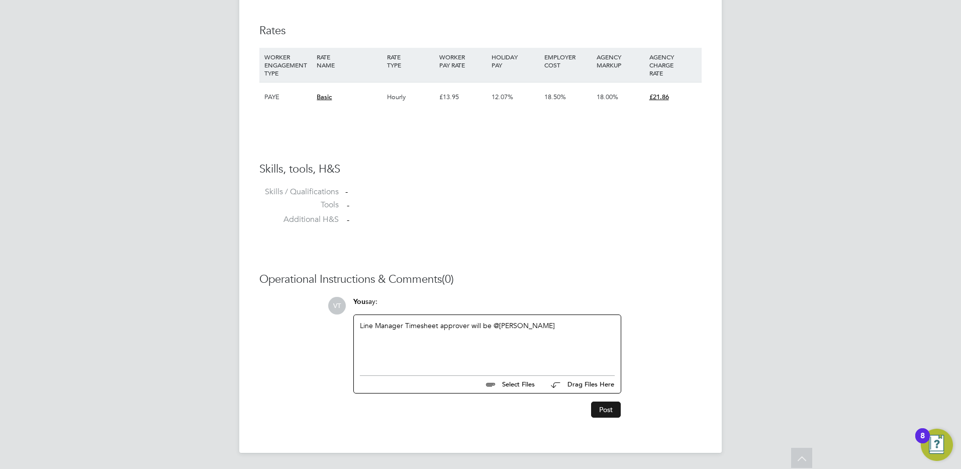 This screenshot has width=961, height=469. I want to click on div: HOLIDAY PAY, so click(515, 61).